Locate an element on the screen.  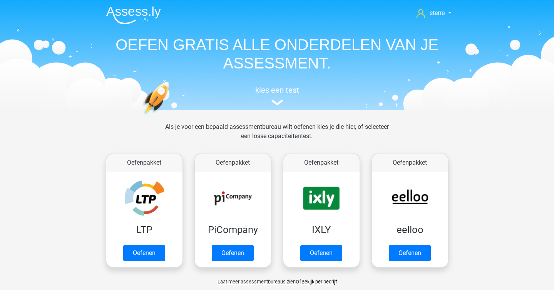
h5: kies een test is located at coordinates (277, 90).